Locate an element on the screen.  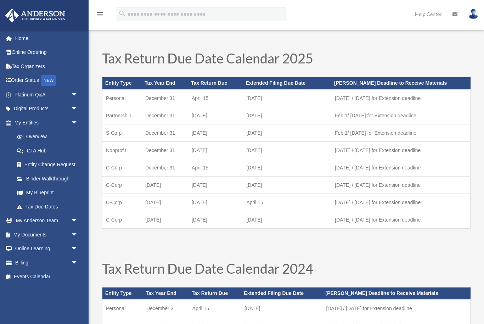
a: My Entitiesarrow_drop_down is located at coordinates (47, 123).